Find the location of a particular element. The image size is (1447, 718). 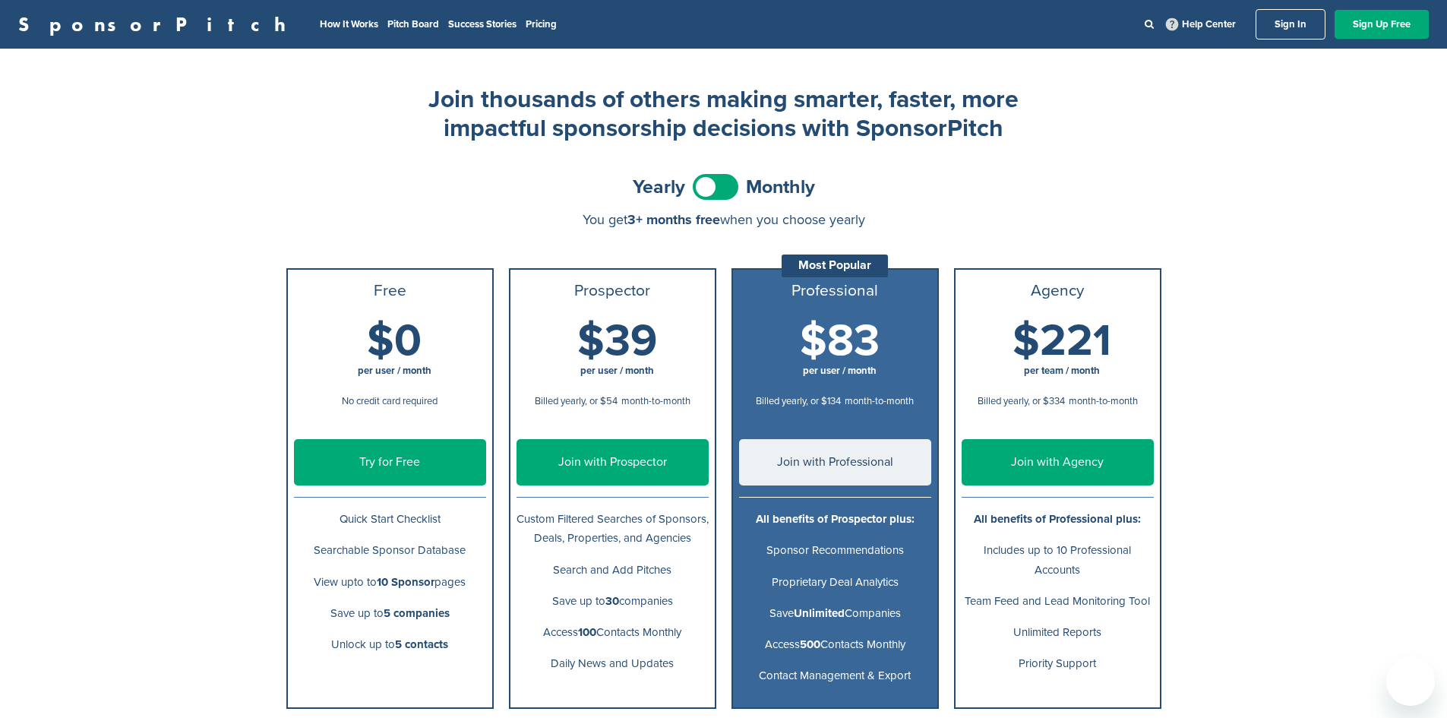

b: 30 is located at coordinates (612, 601).